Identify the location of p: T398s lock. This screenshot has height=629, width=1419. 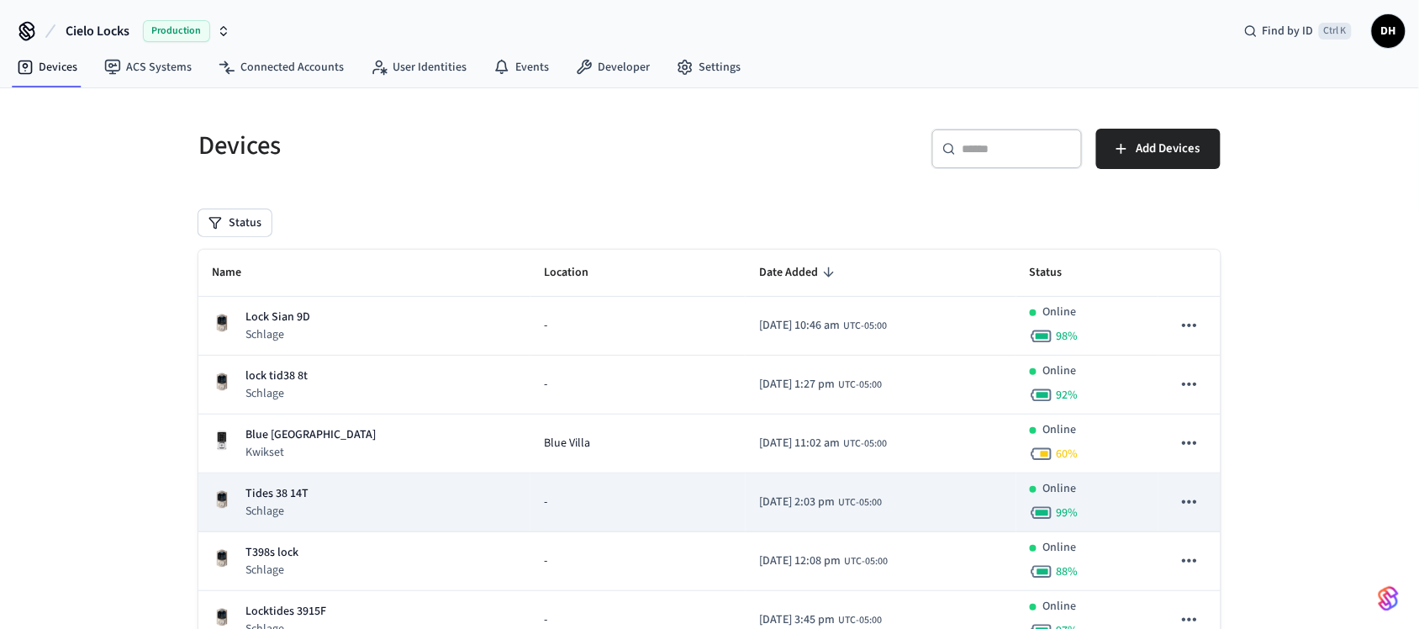
(272, 552).